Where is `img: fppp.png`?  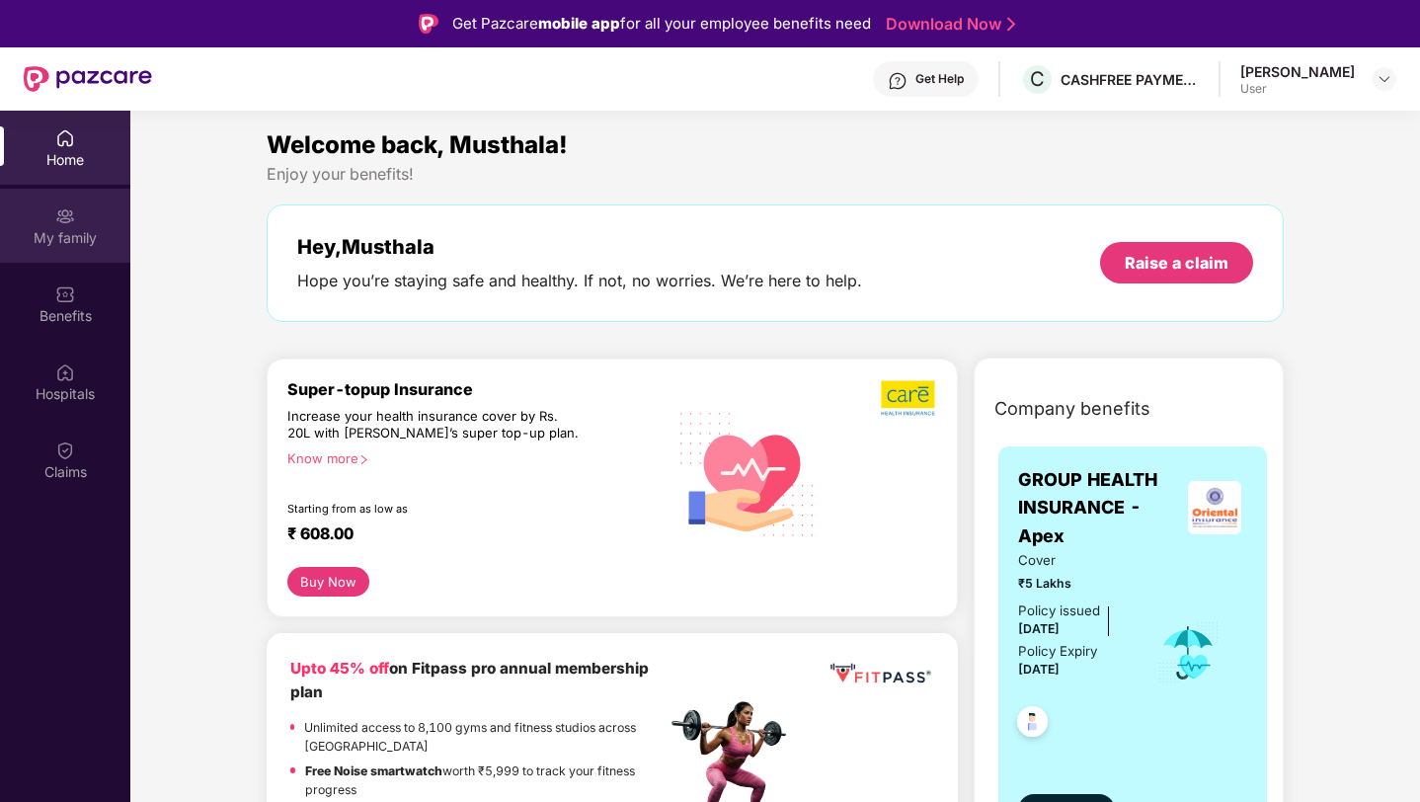 img: fppp.png is located at coordinates (880, 673).